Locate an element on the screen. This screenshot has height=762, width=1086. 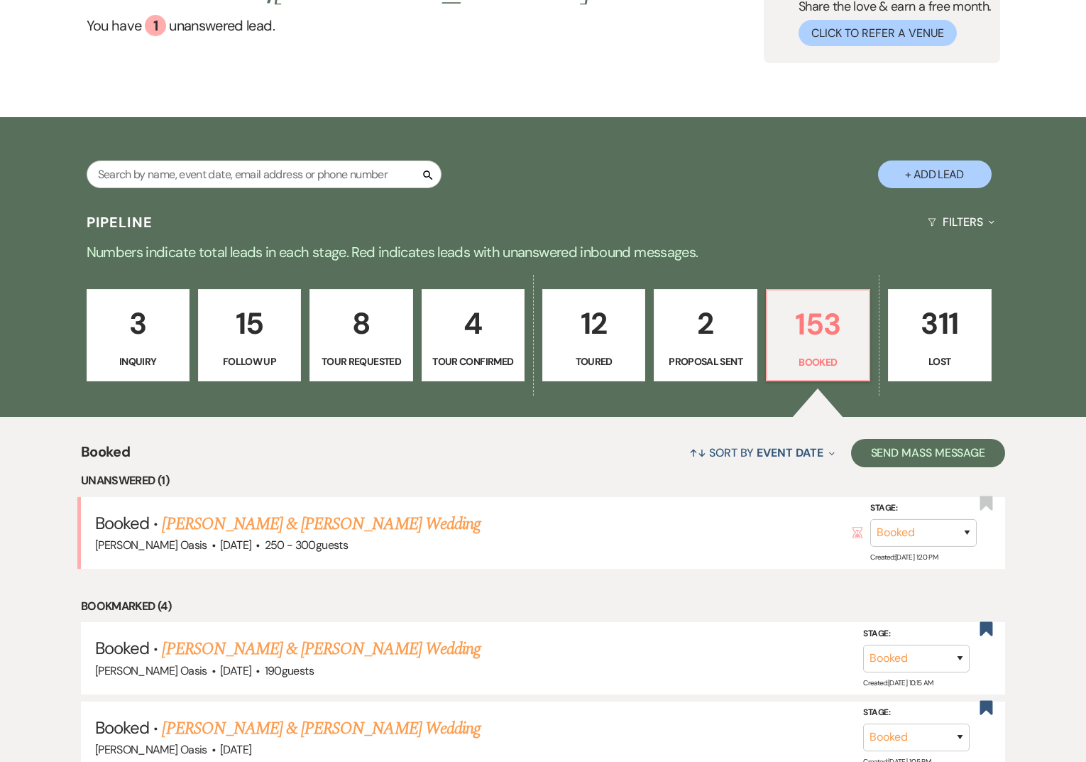
p: 12 is located at coordinates (594, 323).